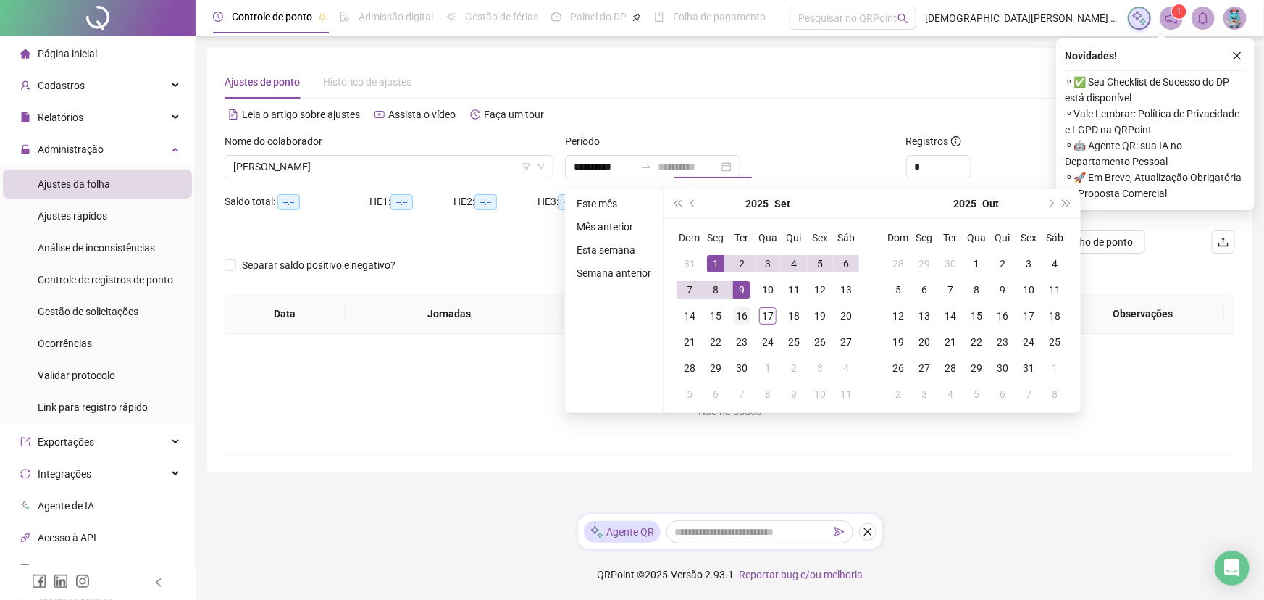 This screenshot has width=1264, height=600. Describe the element at coordinates (820, 368) in the screenshot. I see `div: 3` at that location.